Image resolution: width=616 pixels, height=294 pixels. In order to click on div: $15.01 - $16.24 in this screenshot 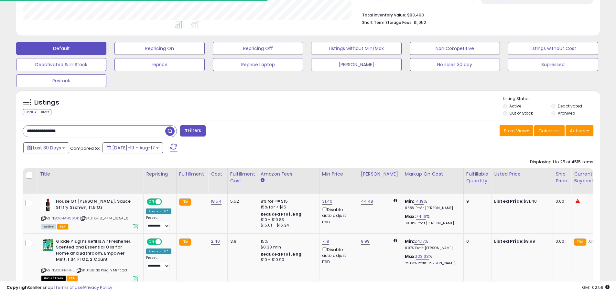, I will do `click(287, 226)`.